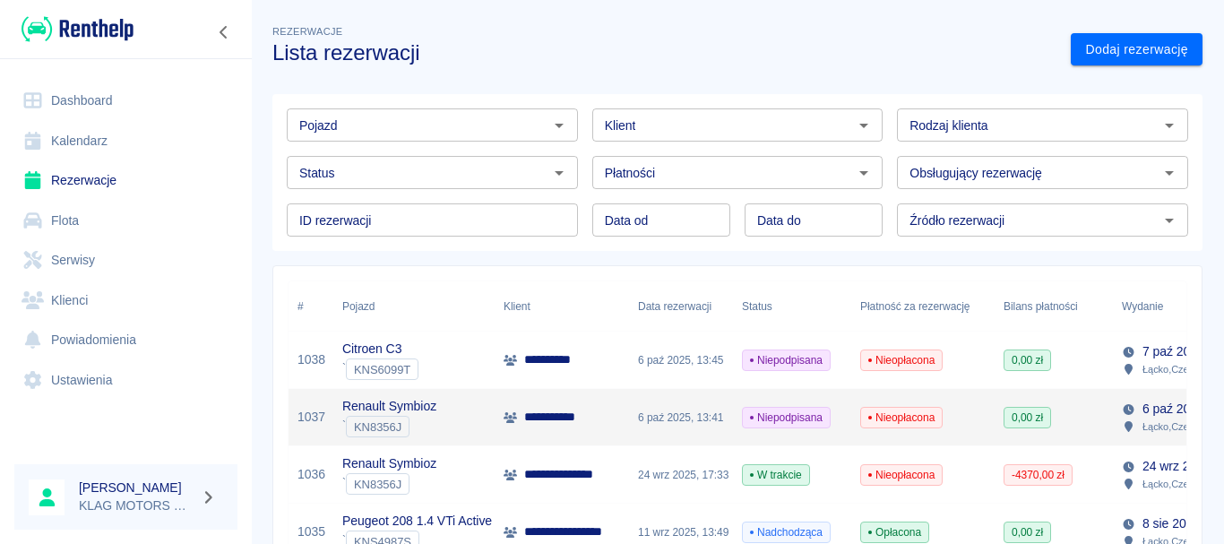 The height and width of the screenshot is (544, 1224). I want to click on a: 1037, so click(311, 417).